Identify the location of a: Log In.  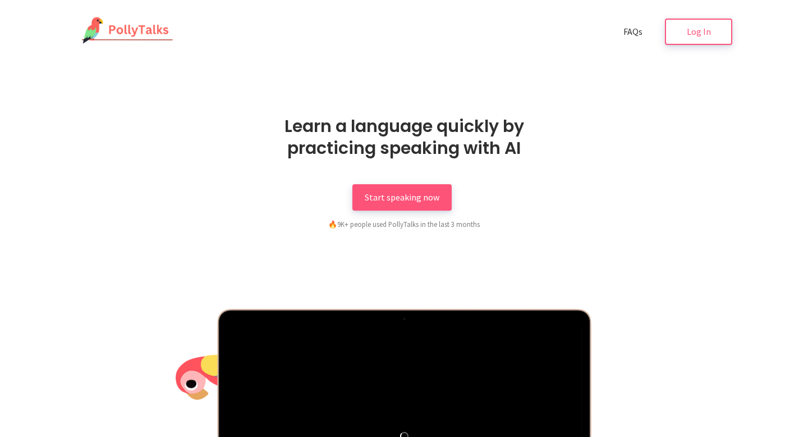
(699, 31).